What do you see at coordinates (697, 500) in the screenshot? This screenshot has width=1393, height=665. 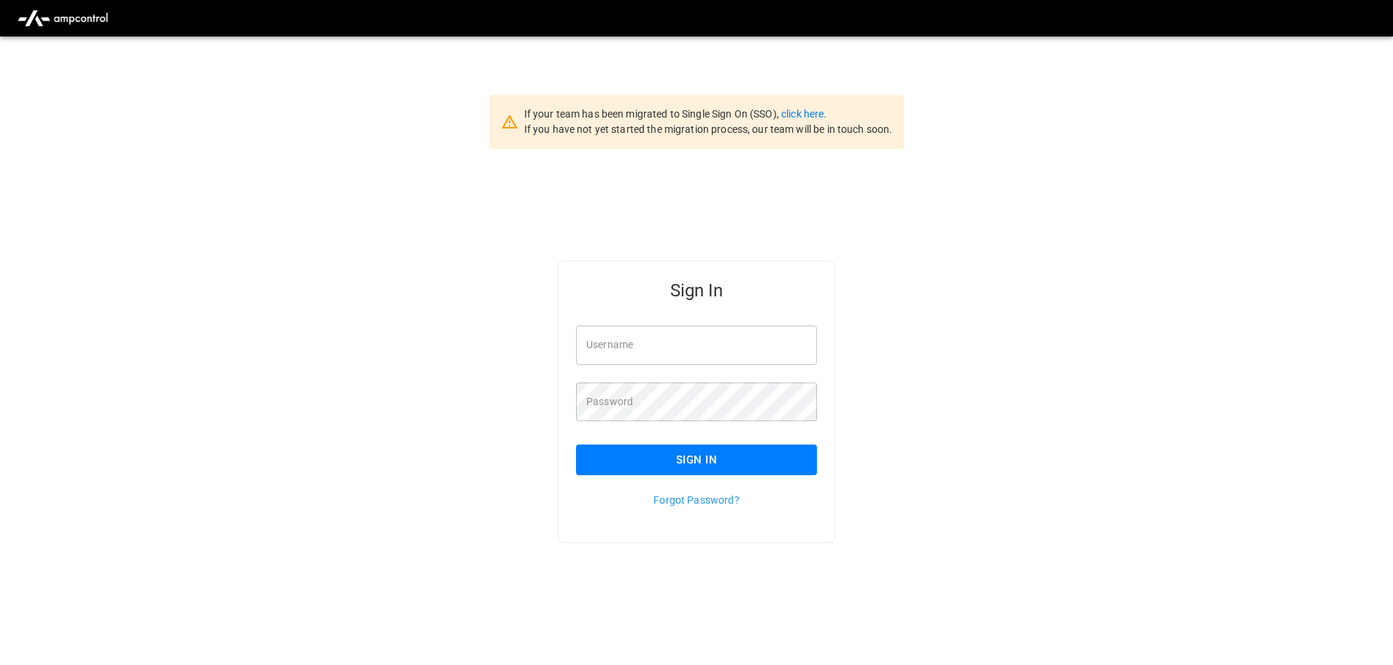 I see `p: Forgot Password?` at bounding box center [697, 500].